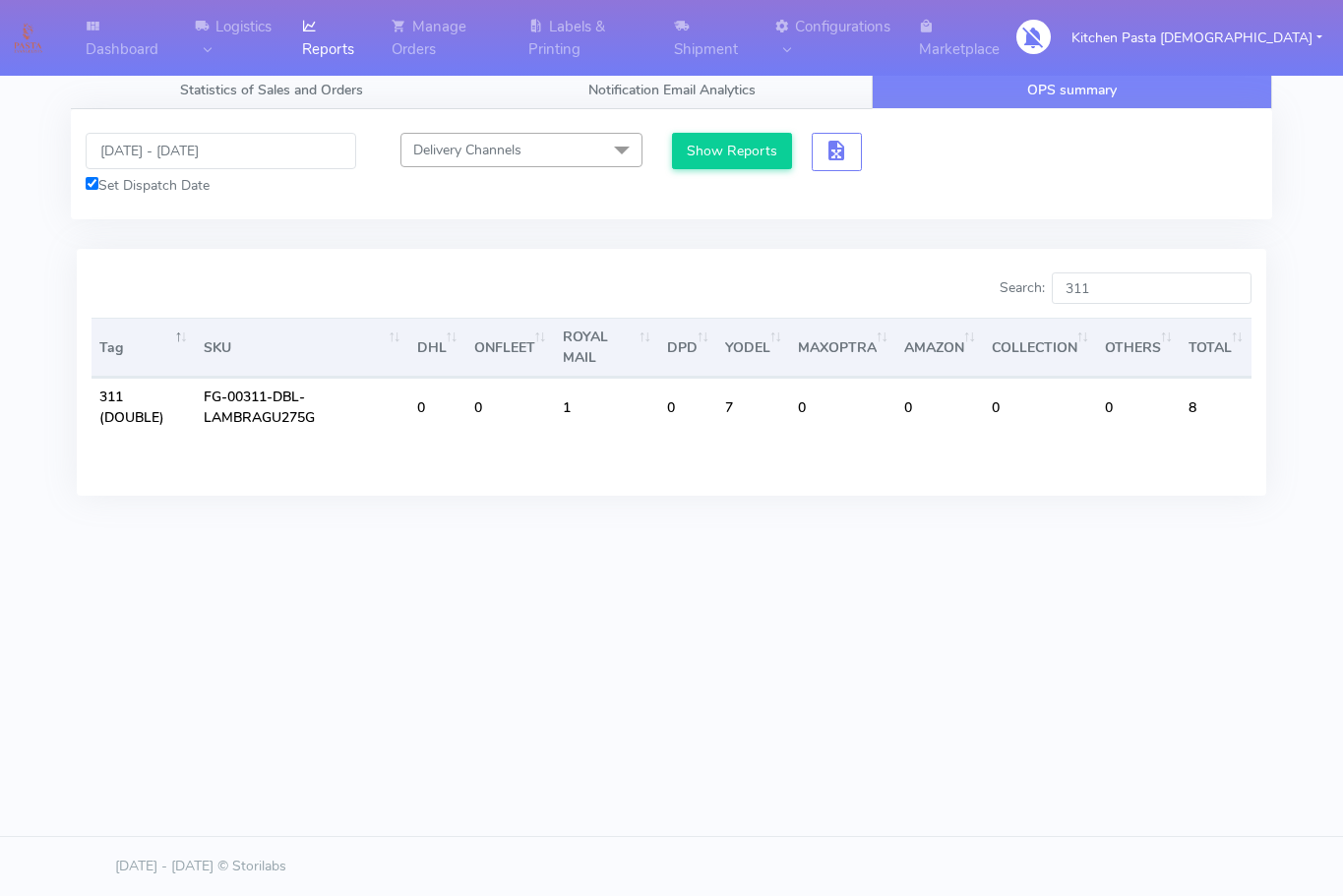 This screenshot has height=896, width=1343. Describe the element at coordinates (1215, 406) in the screenshot. I see `td: 8` at that location.